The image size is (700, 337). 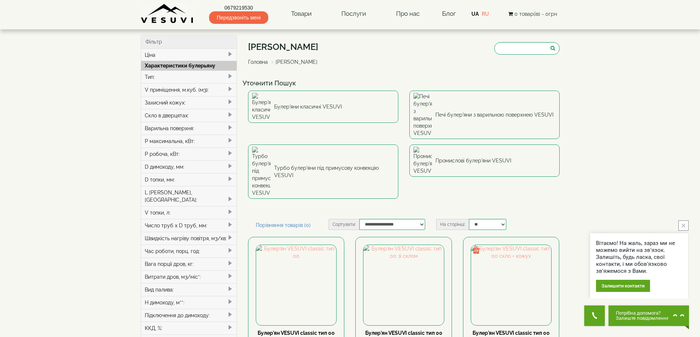 I want to click on div: Скло в дверцятах:, so click(x=189, y=115).